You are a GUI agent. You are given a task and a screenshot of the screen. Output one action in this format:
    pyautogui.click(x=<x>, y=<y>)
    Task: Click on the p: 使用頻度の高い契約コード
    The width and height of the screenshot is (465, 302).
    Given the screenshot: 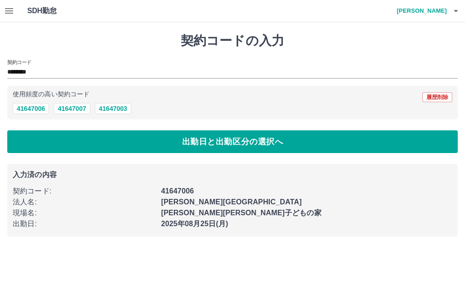 What is the action you would take?
    pyautogui.click(x=51, y=95)
    